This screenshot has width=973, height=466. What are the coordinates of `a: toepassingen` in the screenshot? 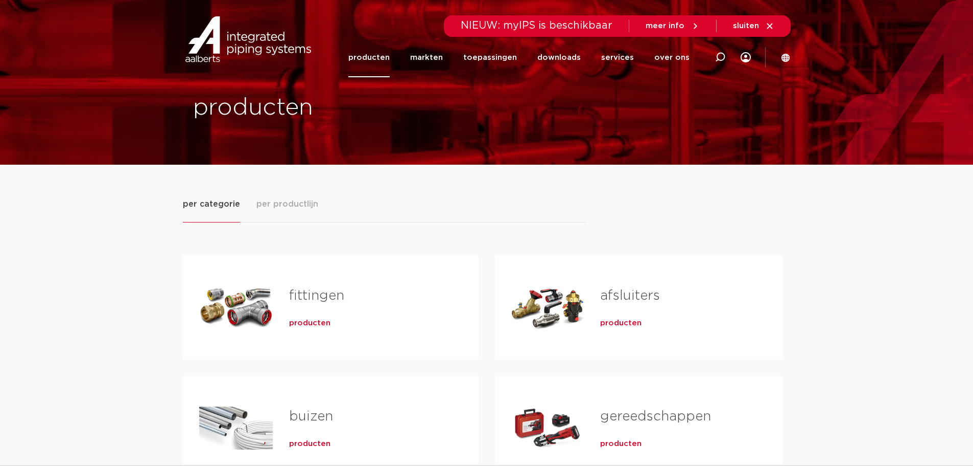 It's located at (490, 57).